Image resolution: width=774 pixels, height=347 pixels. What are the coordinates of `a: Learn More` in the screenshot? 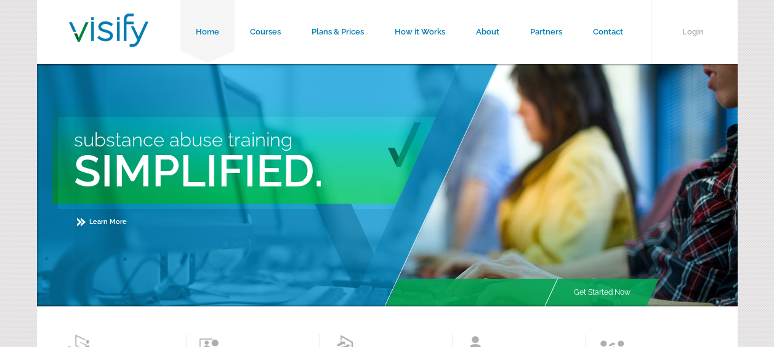 It's located at (102, 222).